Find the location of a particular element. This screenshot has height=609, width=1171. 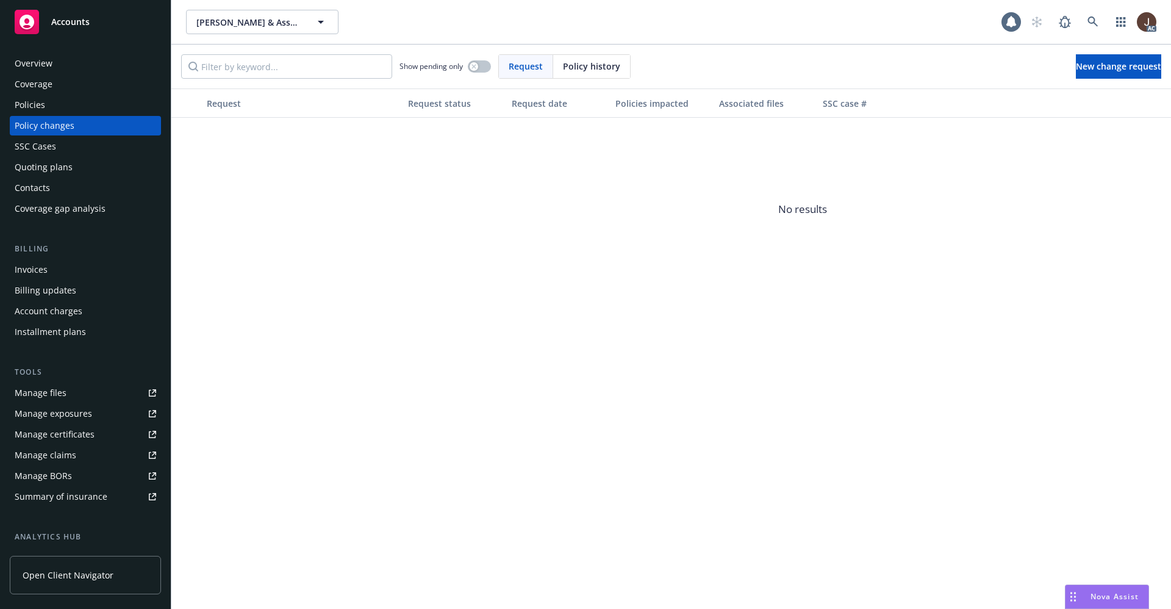

div: Summary of insurance is located at coordinates (61, 496).